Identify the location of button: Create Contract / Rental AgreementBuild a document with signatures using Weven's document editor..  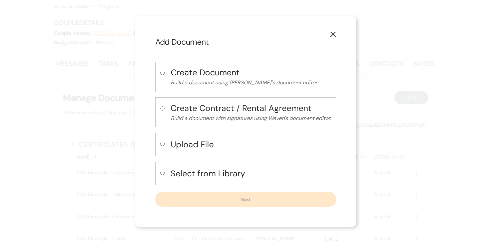
(251, 113).